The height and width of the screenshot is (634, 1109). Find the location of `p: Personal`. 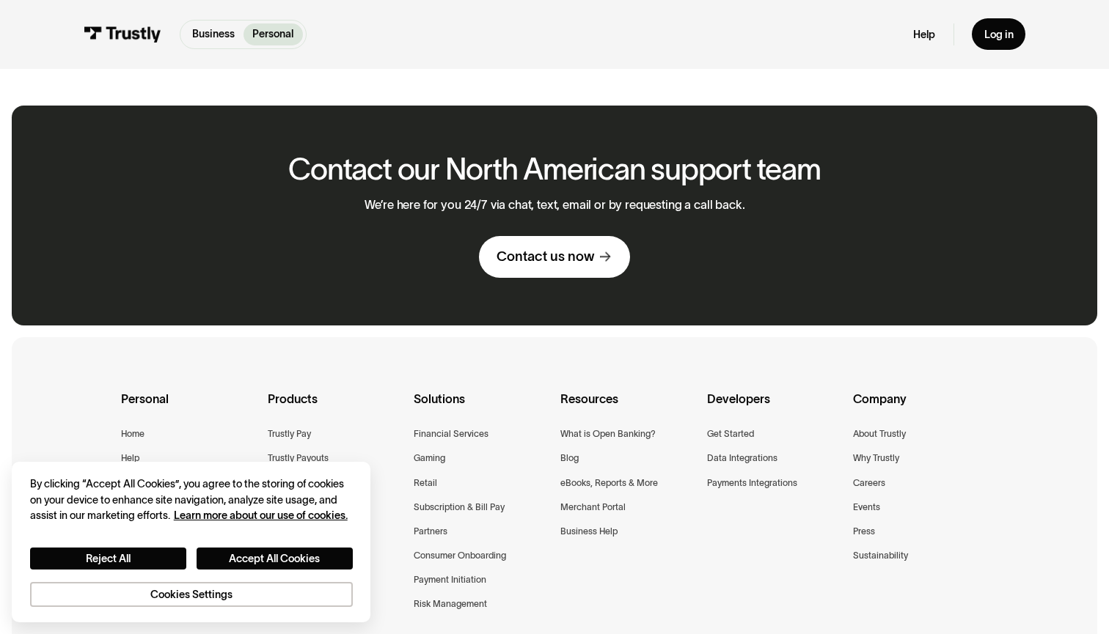

p: Personal is located at coordinates (273, 34).